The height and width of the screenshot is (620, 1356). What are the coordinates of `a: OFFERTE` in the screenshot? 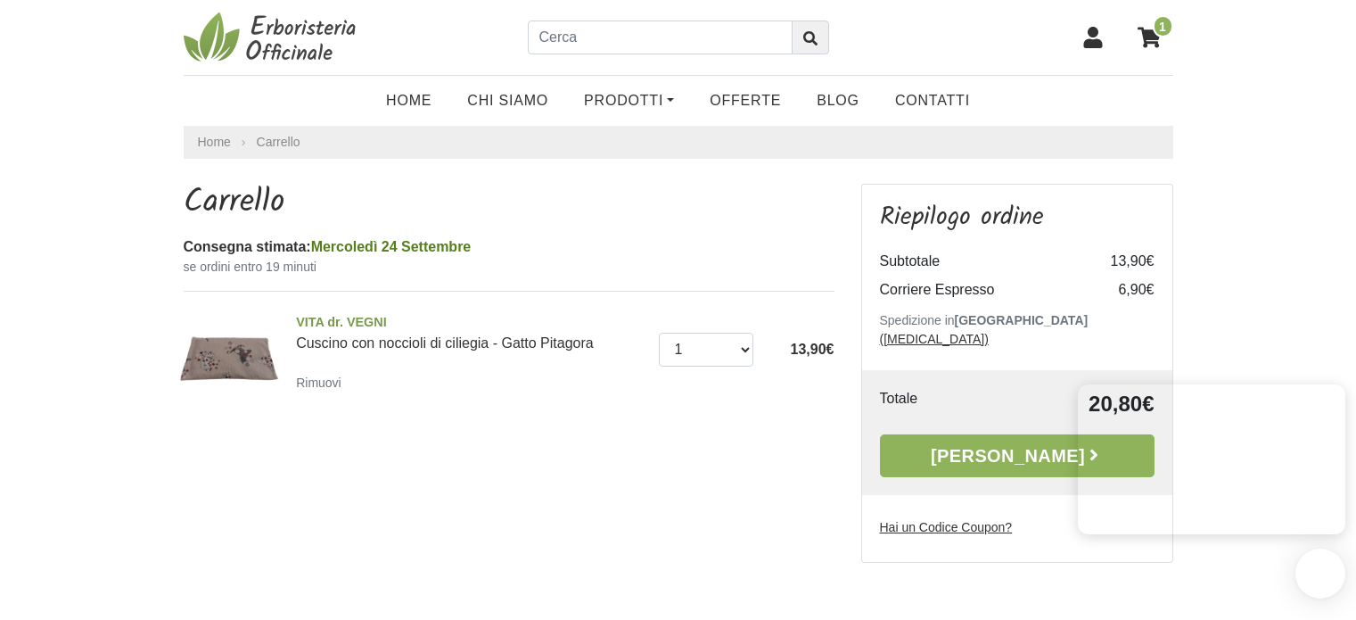 It's located at (745, 101).